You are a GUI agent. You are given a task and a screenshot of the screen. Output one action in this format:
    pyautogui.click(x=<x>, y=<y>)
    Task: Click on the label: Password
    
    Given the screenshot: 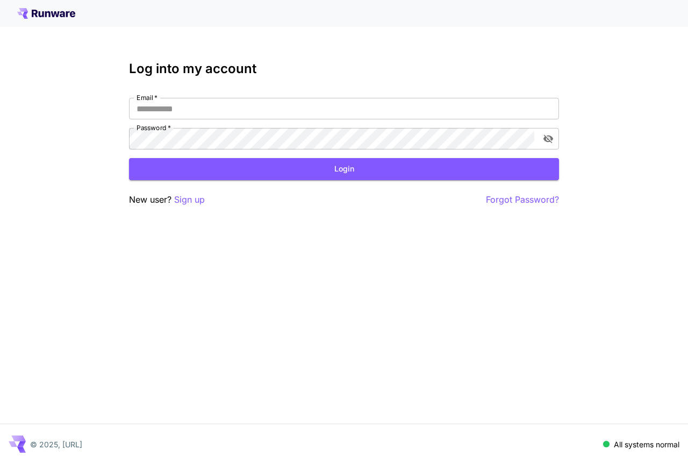 What is the action you would take?
    pyautogui.click(x=154, y=127)
    